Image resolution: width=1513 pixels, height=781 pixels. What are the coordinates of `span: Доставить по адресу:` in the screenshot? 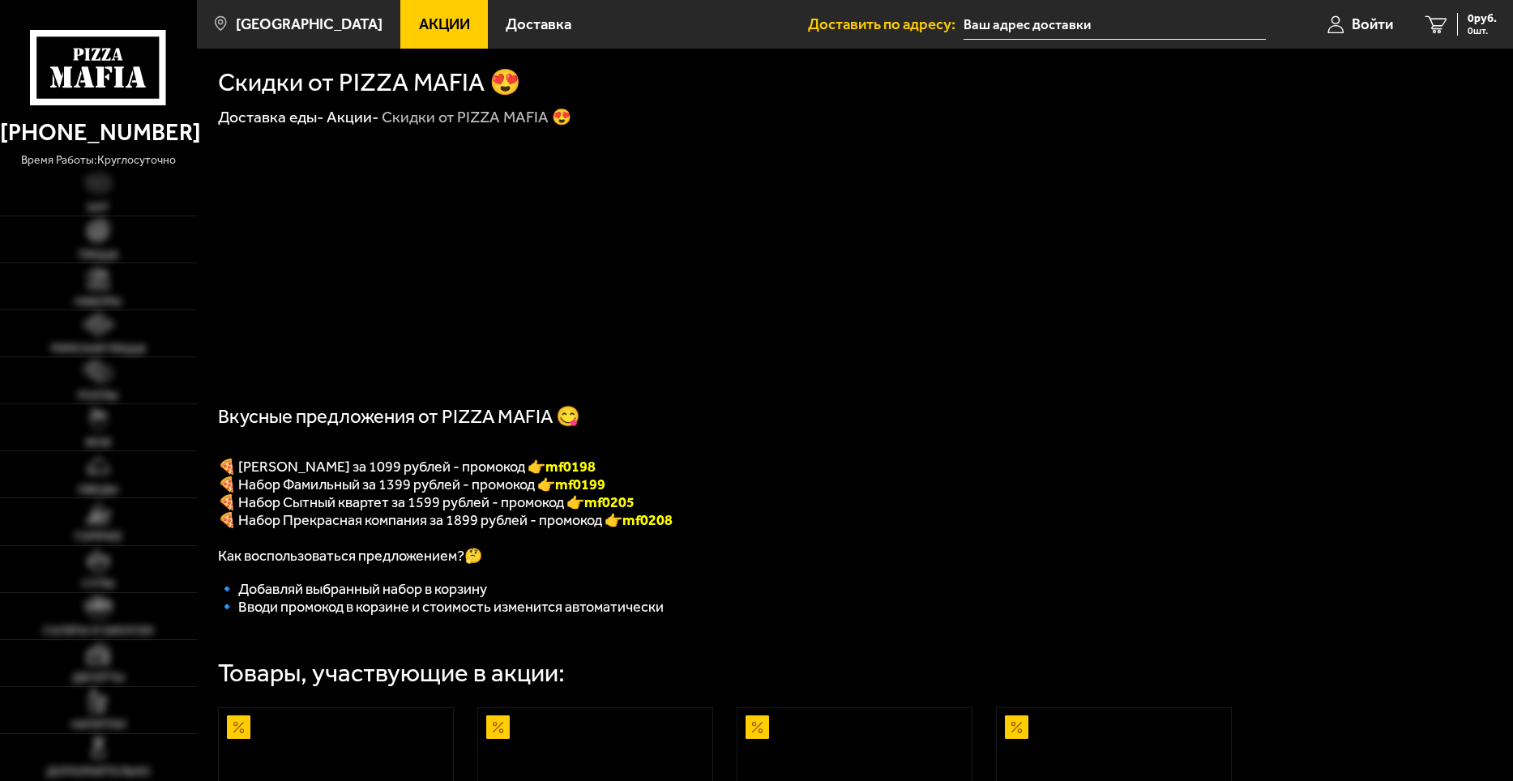 It's located at (886, 24).